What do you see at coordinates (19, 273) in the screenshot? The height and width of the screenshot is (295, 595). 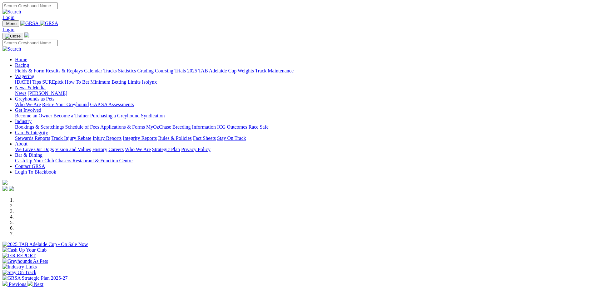 I see `img: Stay On Track` at bounding box center [19, 273].